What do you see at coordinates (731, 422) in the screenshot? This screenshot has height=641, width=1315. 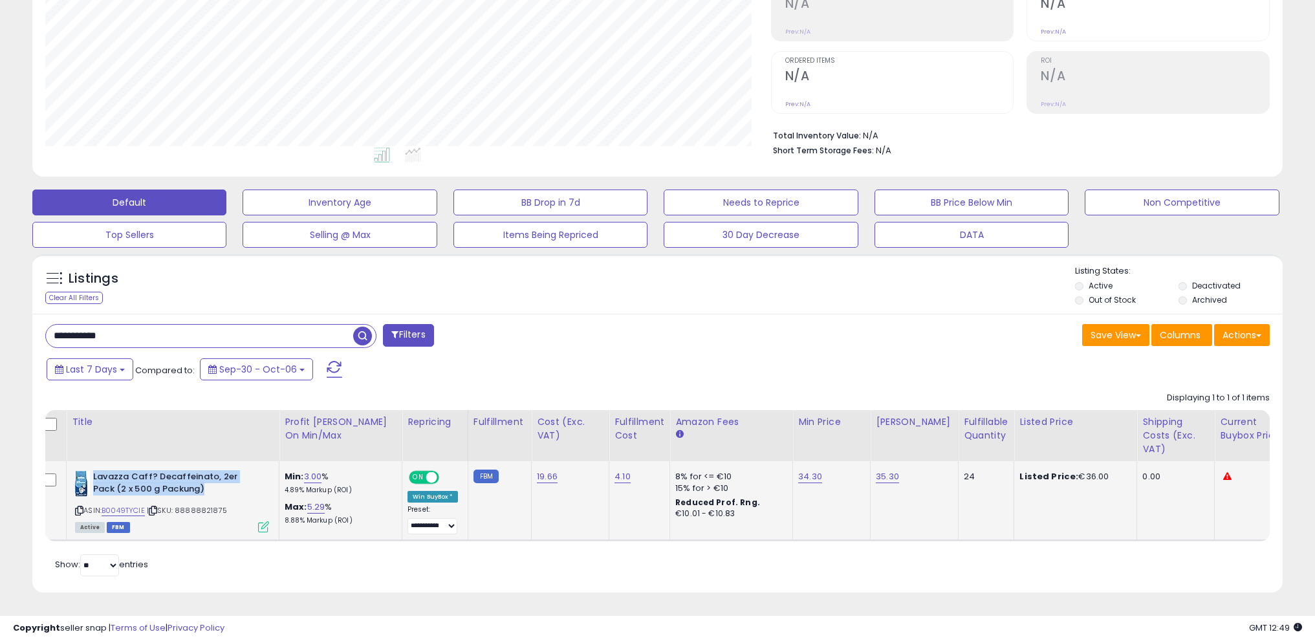 I see `div: Amazon Fees` at bounding box center [731, 422].